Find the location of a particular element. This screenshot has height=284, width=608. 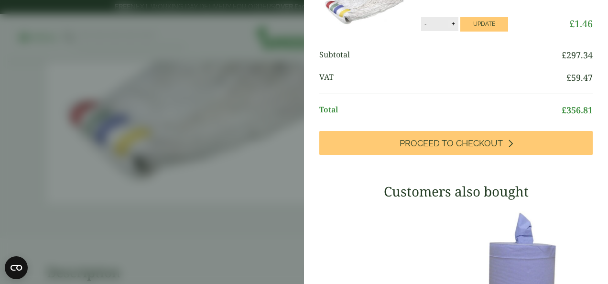

span: VAT is located at coordinates (443, 77).